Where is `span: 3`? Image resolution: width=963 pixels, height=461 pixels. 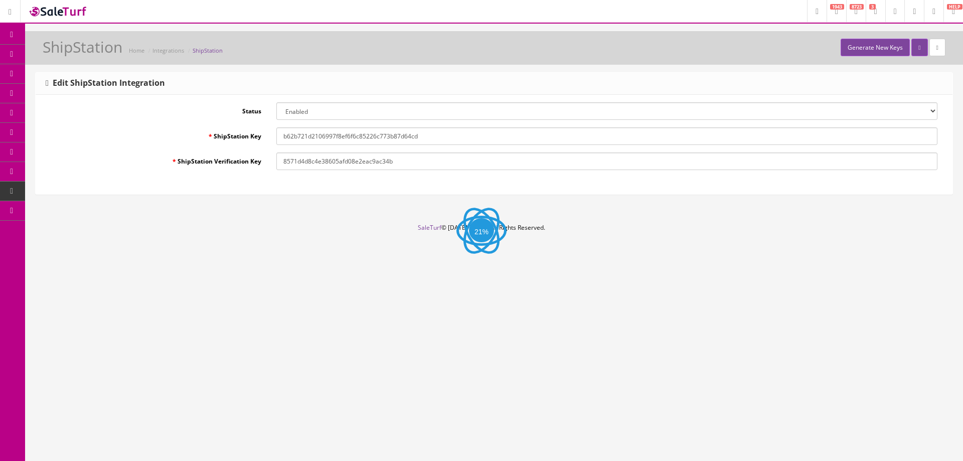 span: 3 is located at coordinates (872, 7).